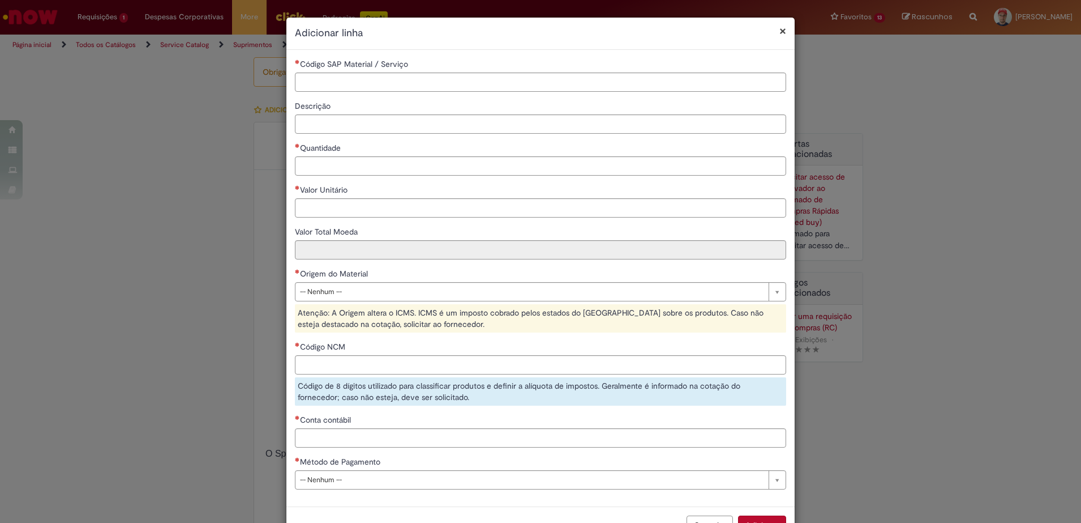  I want to click on span: Descrição, so click(314, 106).